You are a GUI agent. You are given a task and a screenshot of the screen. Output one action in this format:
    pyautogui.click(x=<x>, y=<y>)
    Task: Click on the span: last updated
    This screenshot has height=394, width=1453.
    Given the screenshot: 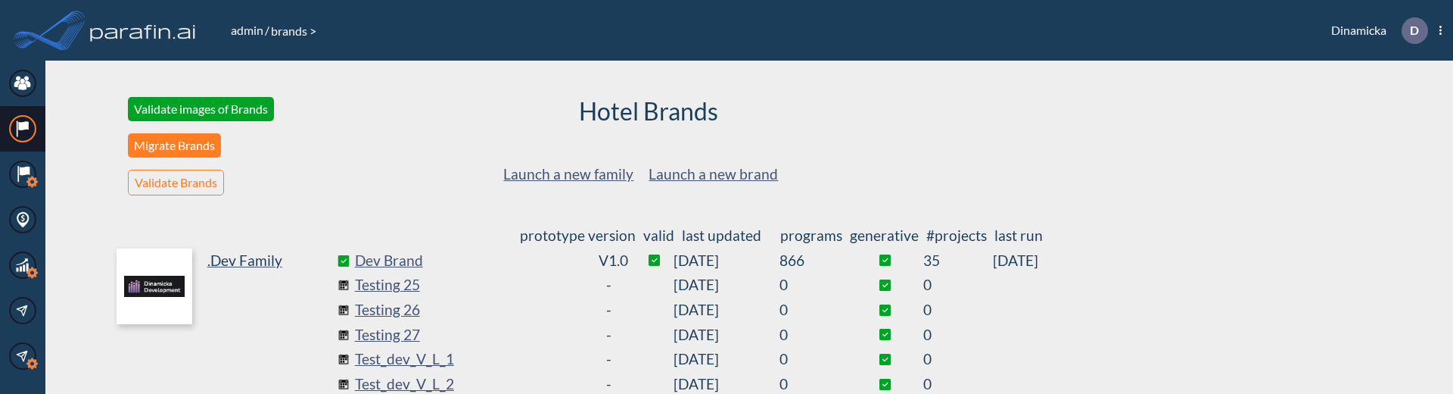 What is the action you would take?
    pyautogui.click(x=721, y=235)
    